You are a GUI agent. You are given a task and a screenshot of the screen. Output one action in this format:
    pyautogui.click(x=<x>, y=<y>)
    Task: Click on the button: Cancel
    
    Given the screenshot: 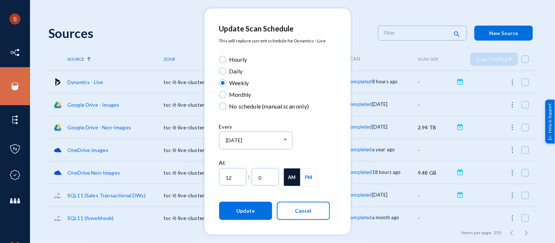 What is the action you would take?
    pyautogui.click(x=303, y=211)
    